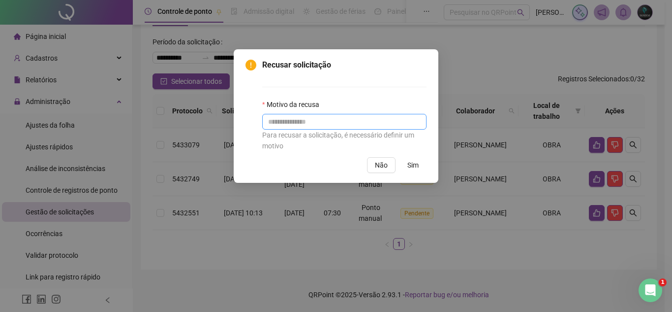  What do you see at coordinates (663, 282) in the screenshot?
I see `span: 1` at bounding box center [663, 282].